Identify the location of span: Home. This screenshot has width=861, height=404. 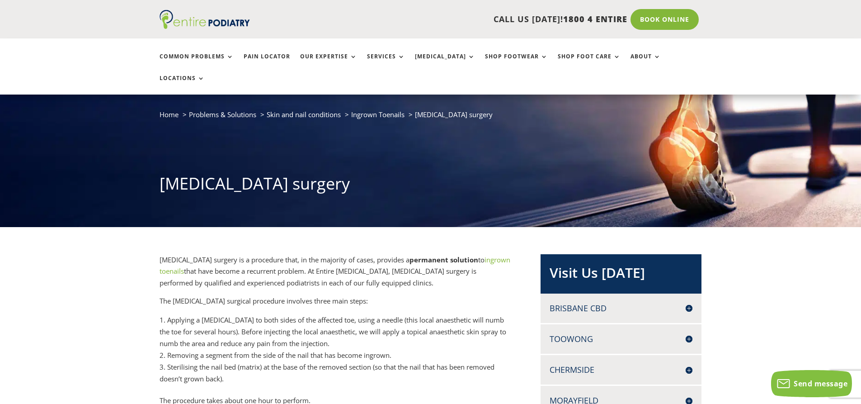
(169, 114).